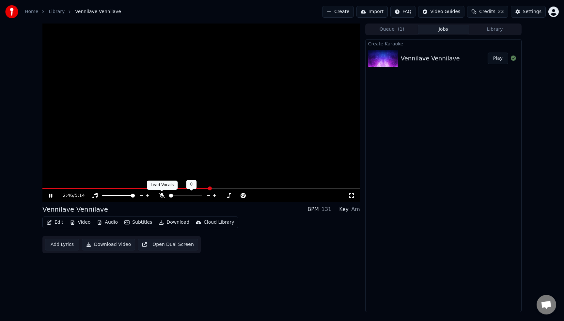  I want to click on span: Credits, so click(487, 12).